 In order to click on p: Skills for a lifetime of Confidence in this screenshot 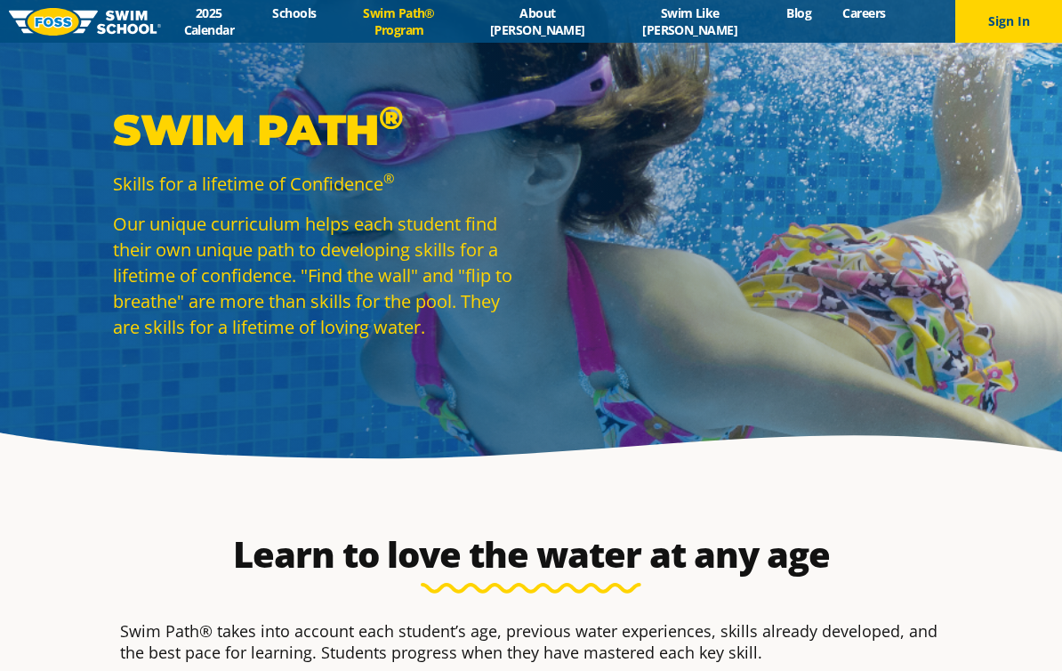, I will do `click(318, 183)`.